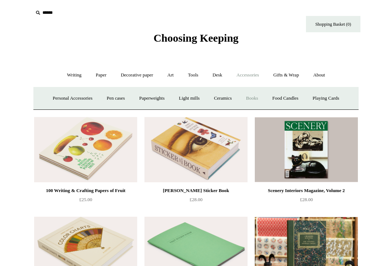 The image size is (392, 266). Describe the element at coordinates (152, 98) in the screenshot. I see `a: Paperweights` at that location.